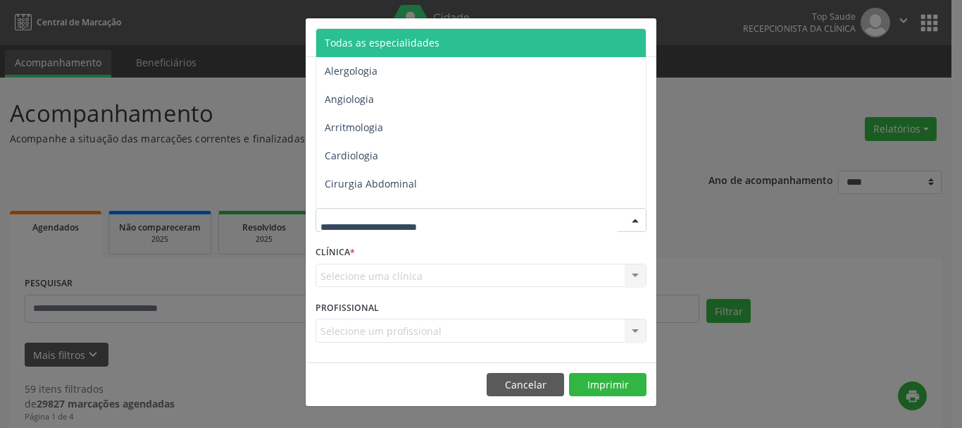 This screenshot has height=428, width=962. I want to click on button: Cancelar, so click(526, 385).